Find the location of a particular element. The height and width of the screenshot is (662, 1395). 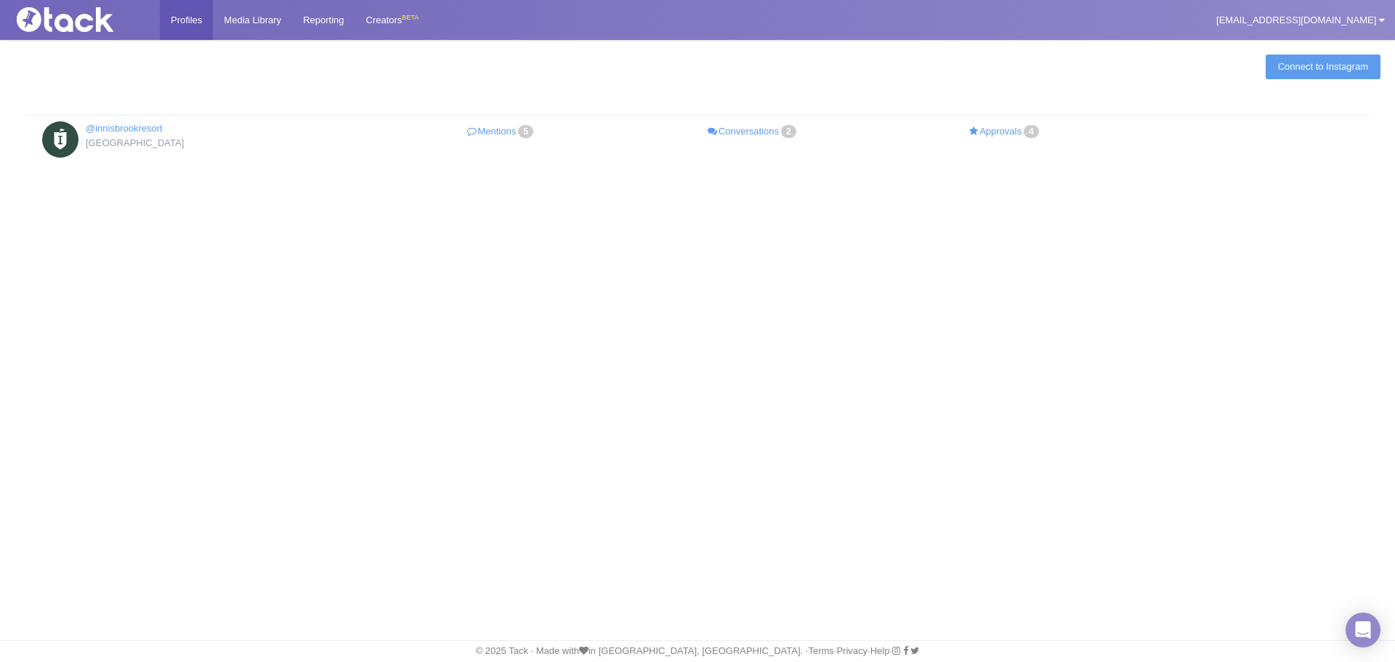

span: 4 is located at coordinates (1031, 132).